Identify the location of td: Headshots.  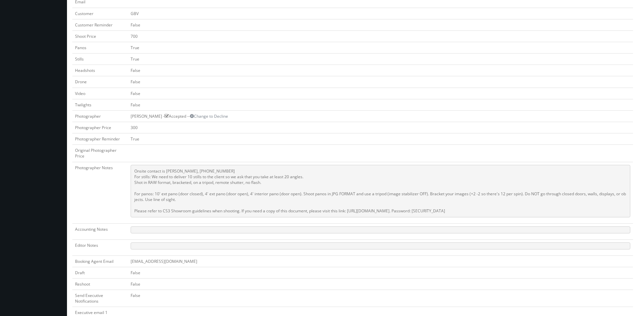
(100, 71).